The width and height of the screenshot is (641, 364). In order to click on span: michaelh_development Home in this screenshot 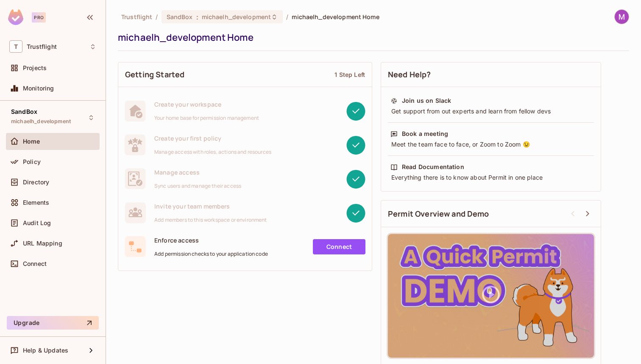, I will do `click(336, 17)`.